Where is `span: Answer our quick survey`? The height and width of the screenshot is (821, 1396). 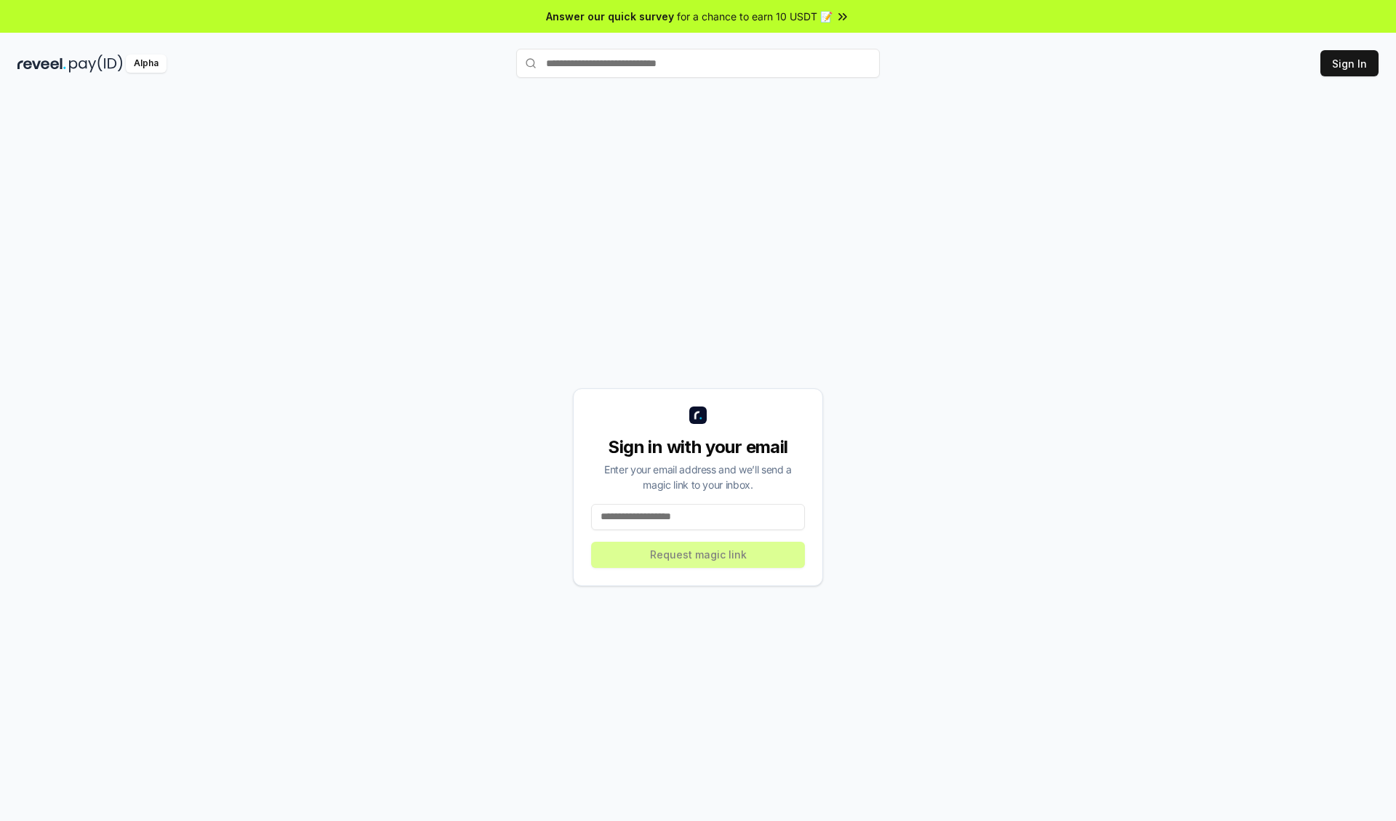 span: Answer our quick survey is located at coordinates (610, 16).